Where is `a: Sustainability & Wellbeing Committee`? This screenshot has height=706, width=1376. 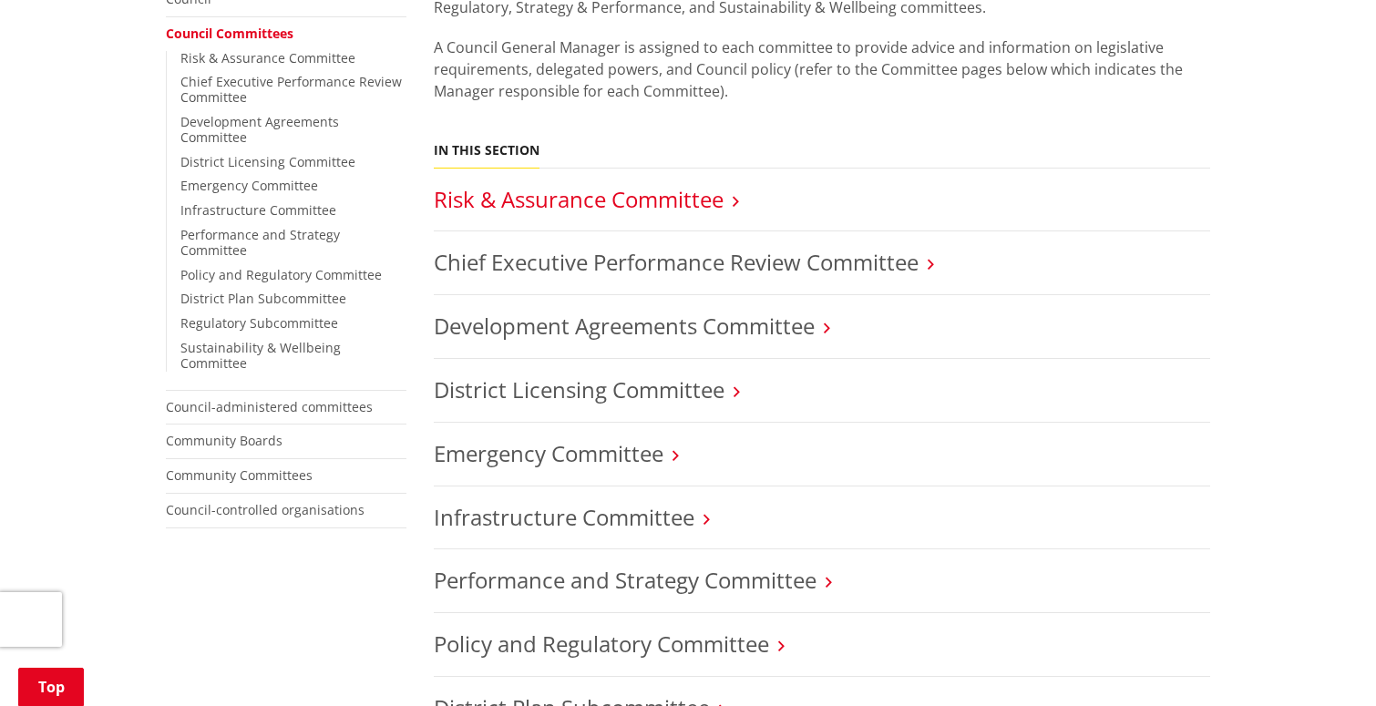
a: Sustainability & Wellbeing Committee is located at coordinates (261, 355).